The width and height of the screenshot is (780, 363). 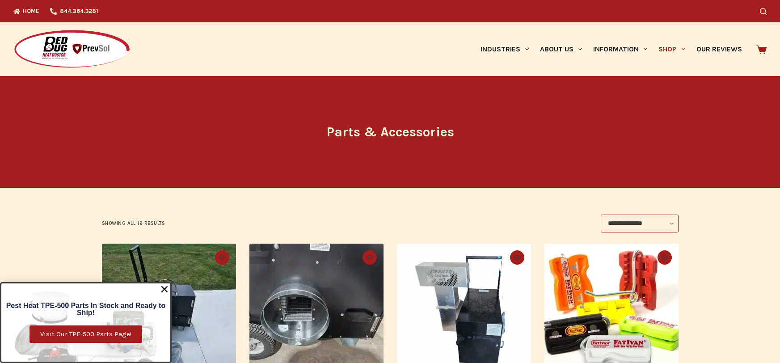 I want to click on a: Visit Our TPE-500 Parts Page!, so click(x=86, y=334).